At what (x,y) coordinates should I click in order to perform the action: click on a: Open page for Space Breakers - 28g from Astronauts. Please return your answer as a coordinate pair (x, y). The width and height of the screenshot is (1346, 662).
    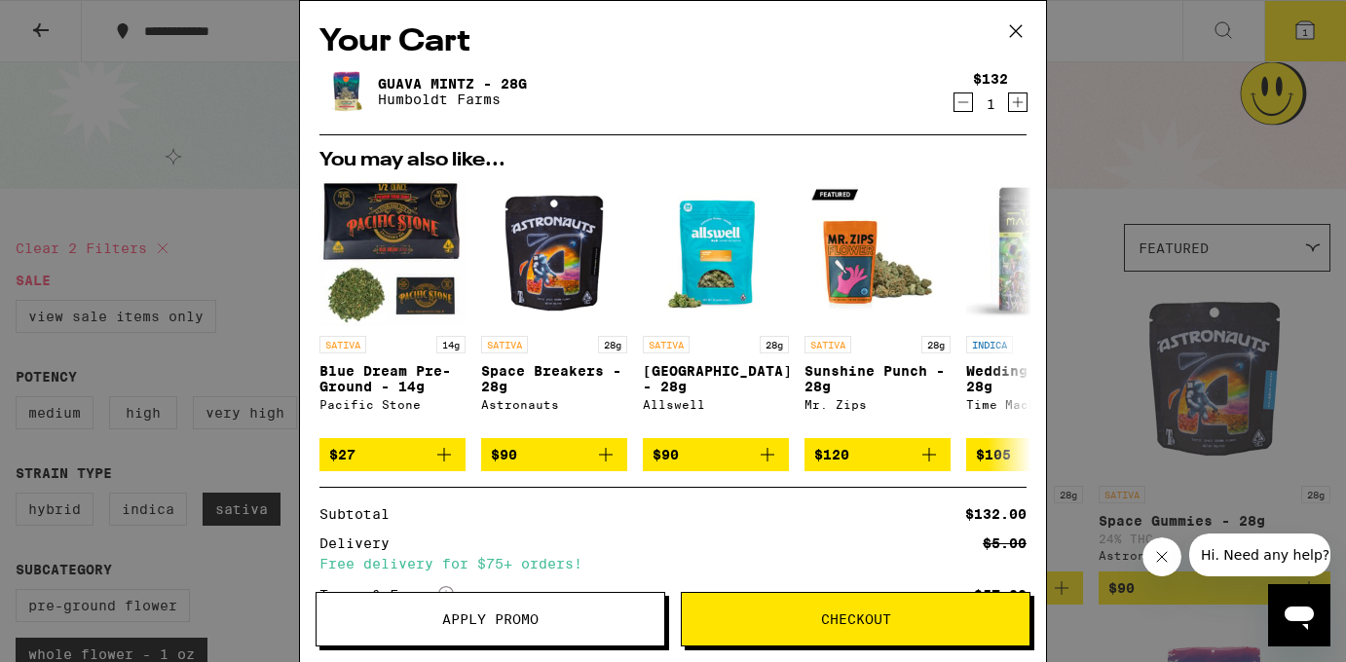
    Looking at the image, I should click on (554, 309).